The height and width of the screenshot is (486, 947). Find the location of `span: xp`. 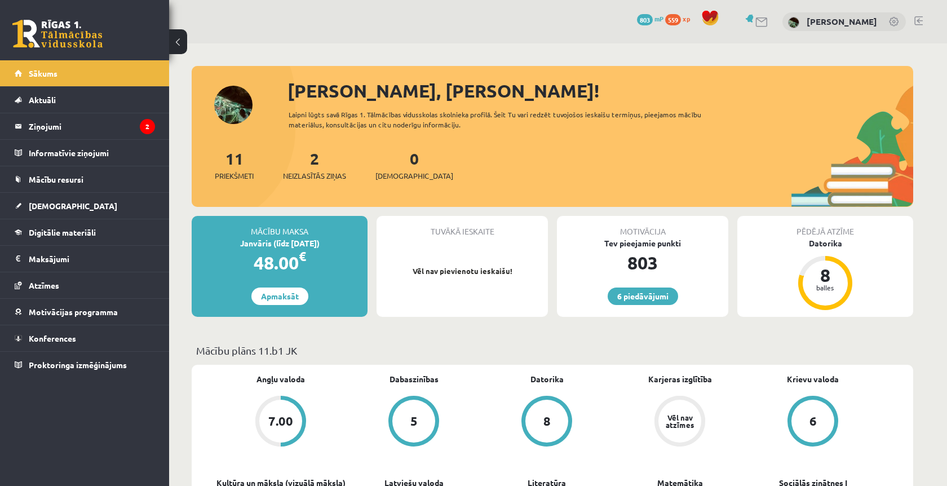

span: xp is located at coordinates (686, 19).